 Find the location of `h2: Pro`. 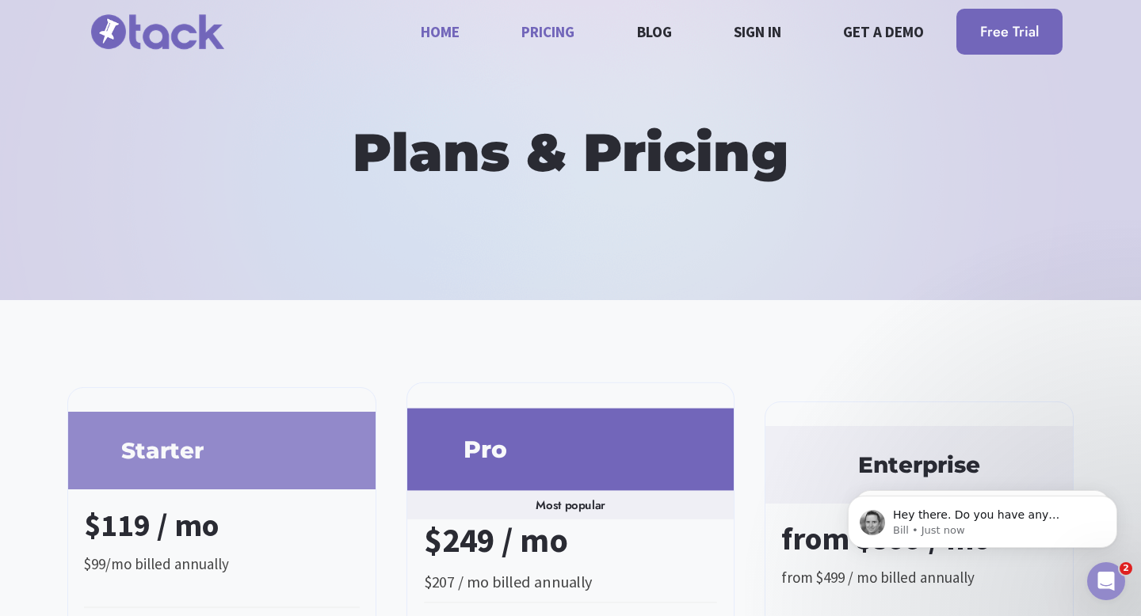

h2: Pro is located at coordinates (570, 450).